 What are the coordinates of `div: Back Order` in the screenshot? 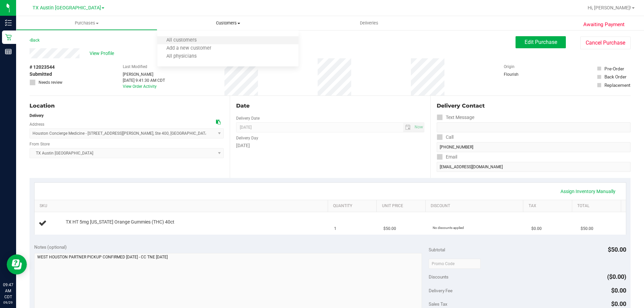 It's located at (616, 77).